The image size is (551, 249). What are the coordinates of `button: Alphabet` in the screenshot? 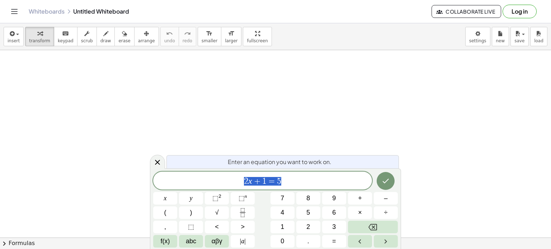 It's located at (191, 241).